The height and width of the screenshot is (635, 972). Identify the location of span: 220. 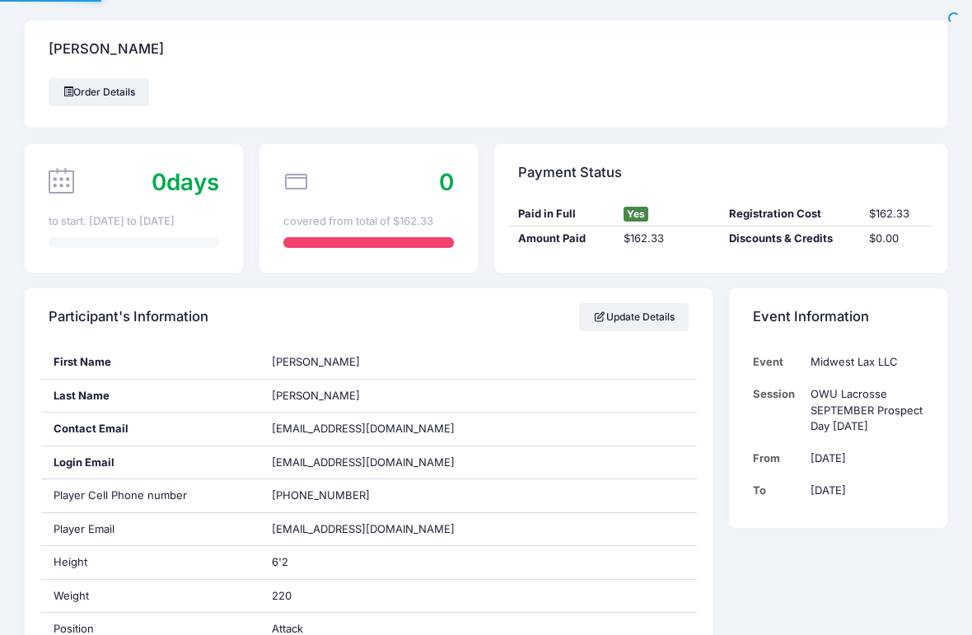
(282, 596).